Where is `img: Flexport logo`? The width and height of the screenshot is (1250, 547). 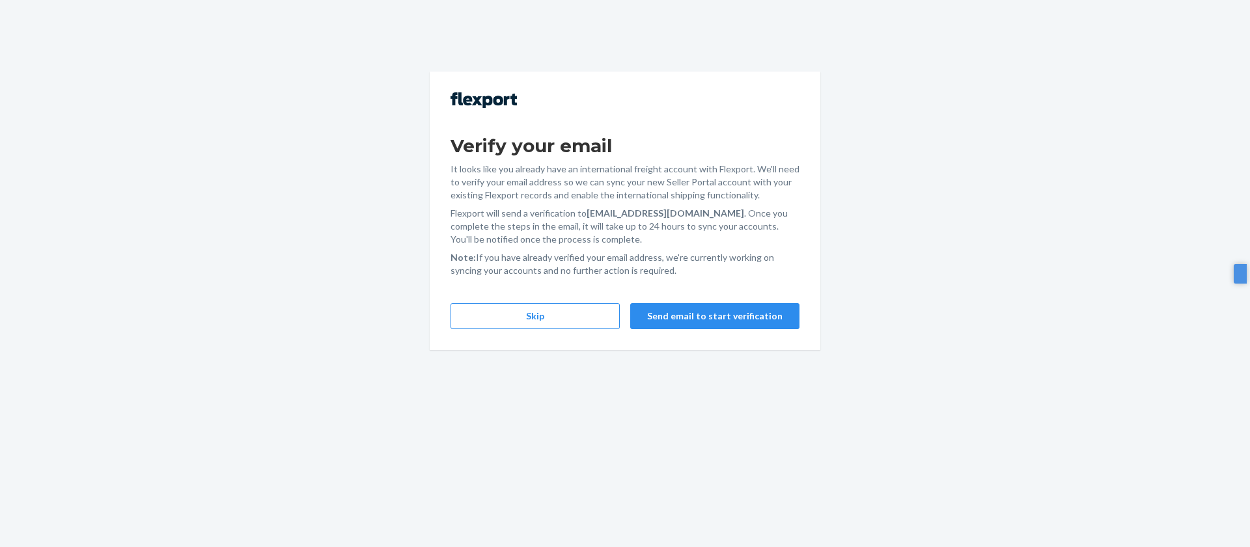 img: Flexport logo is located at coordinates (484, 100).